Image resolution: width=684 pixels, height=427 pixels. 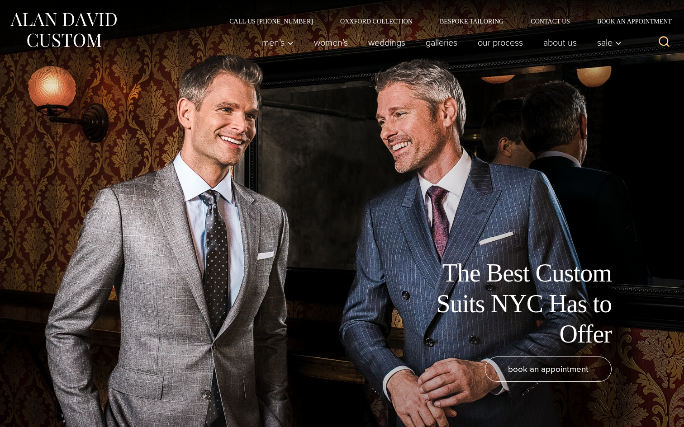 I want to click on a: Book an Appointment, so click(x=629, y=21).